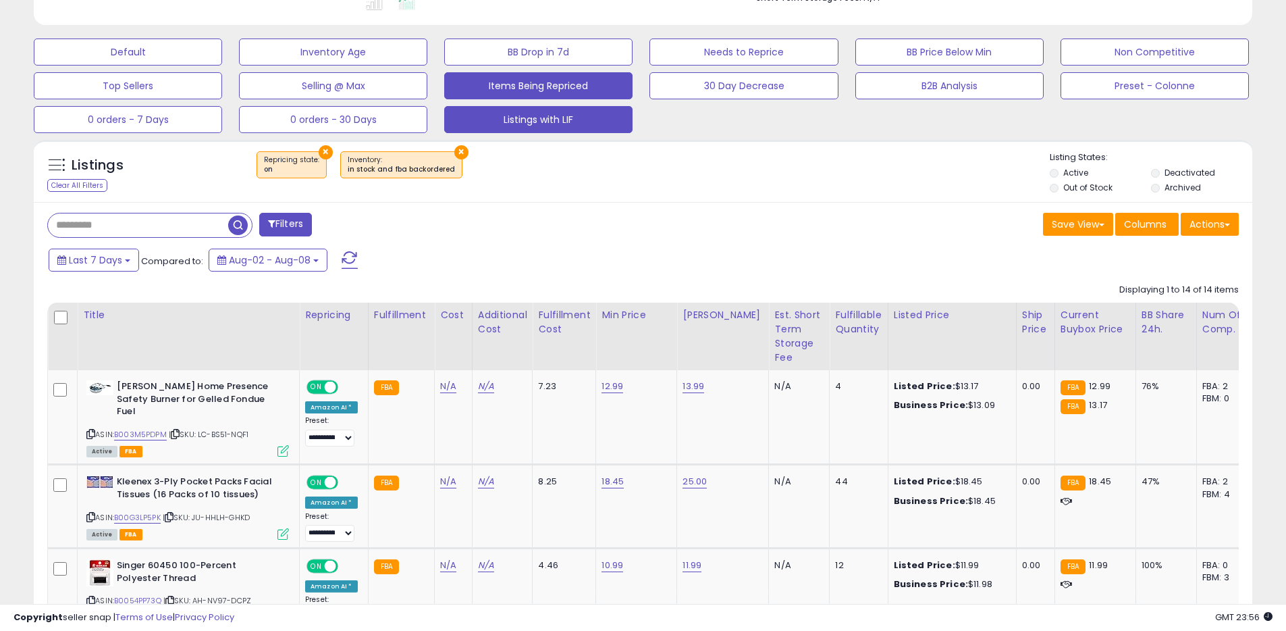 Image resolution: width=1286 pixels, height=631 pixels. What do you see at coordinates (188, 315) in the screenshot?
I see `div: Title` at bounding box center [188, 315].